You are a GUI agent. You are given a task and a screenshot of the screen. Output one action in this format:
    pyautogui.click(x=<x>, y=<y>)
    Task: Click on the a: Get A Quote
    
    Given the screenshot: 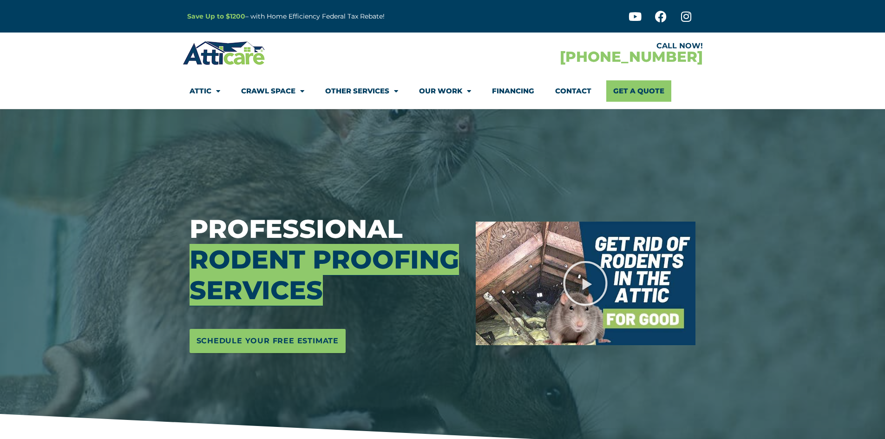 What is the action you would take?
    pyautogui.click(x=639, y=91)
    